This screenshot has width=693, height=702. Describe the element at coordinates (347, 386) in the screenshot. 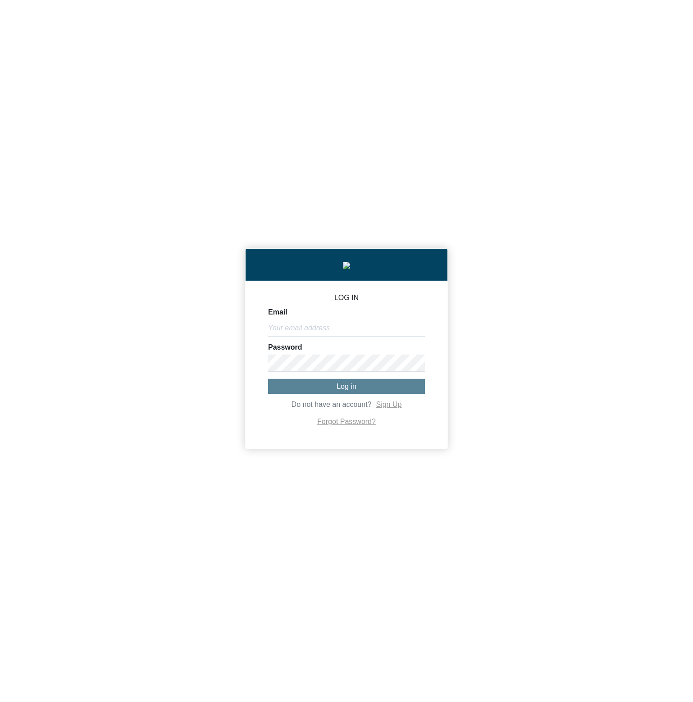

I see `span: Log in` at that location.